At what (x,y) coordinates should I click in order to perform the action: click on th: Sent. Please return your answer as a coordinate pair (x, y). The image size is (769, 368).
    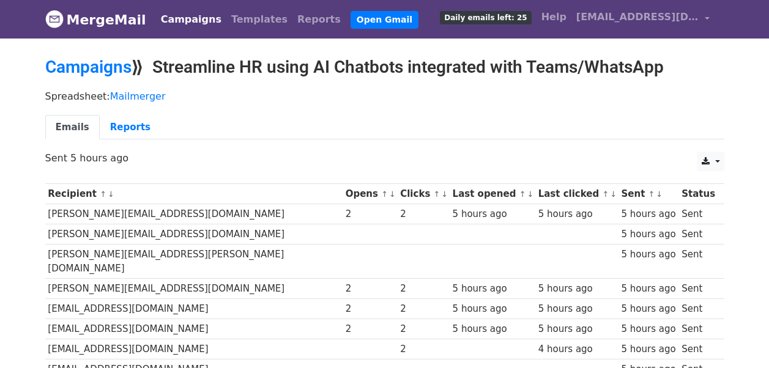
    Looking at the image, I should click on (649, 194).